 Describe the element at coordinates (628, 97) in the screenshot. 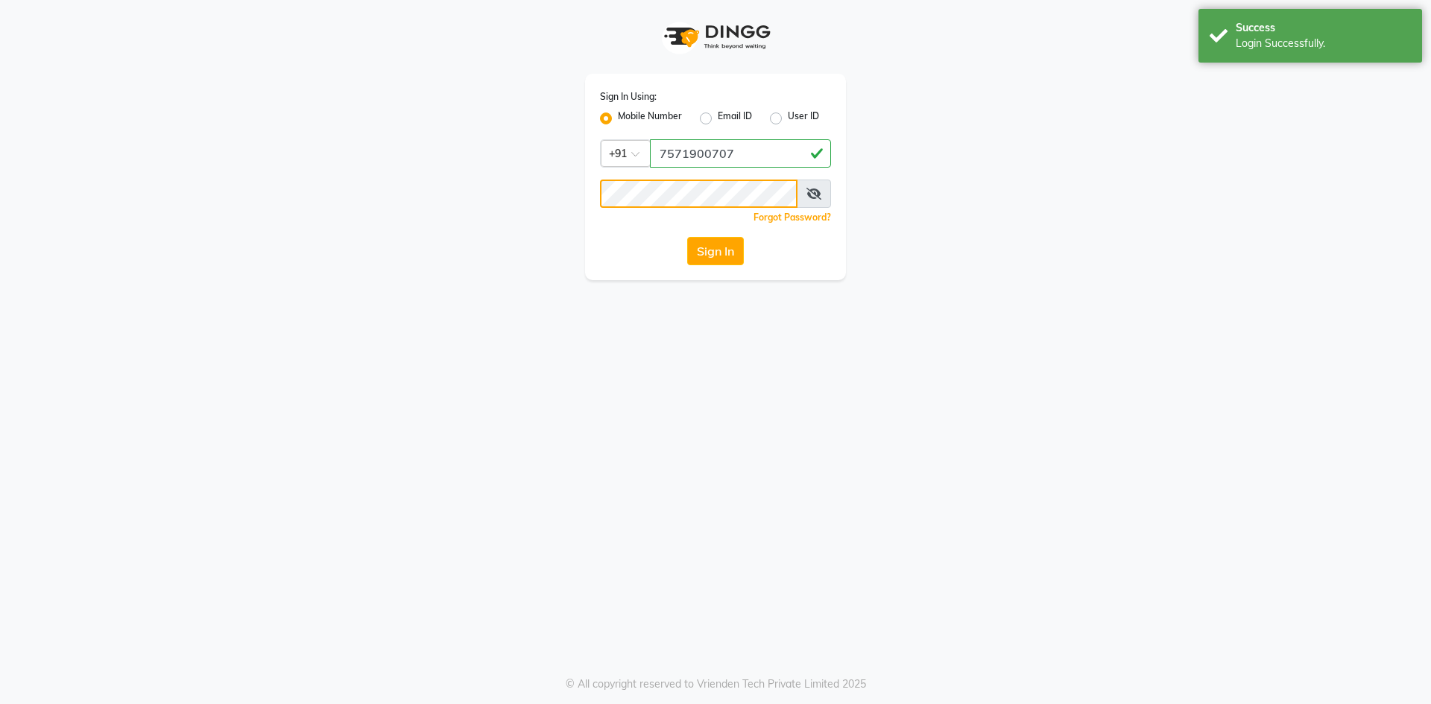

I see `label: Sign In Using:` at that location.